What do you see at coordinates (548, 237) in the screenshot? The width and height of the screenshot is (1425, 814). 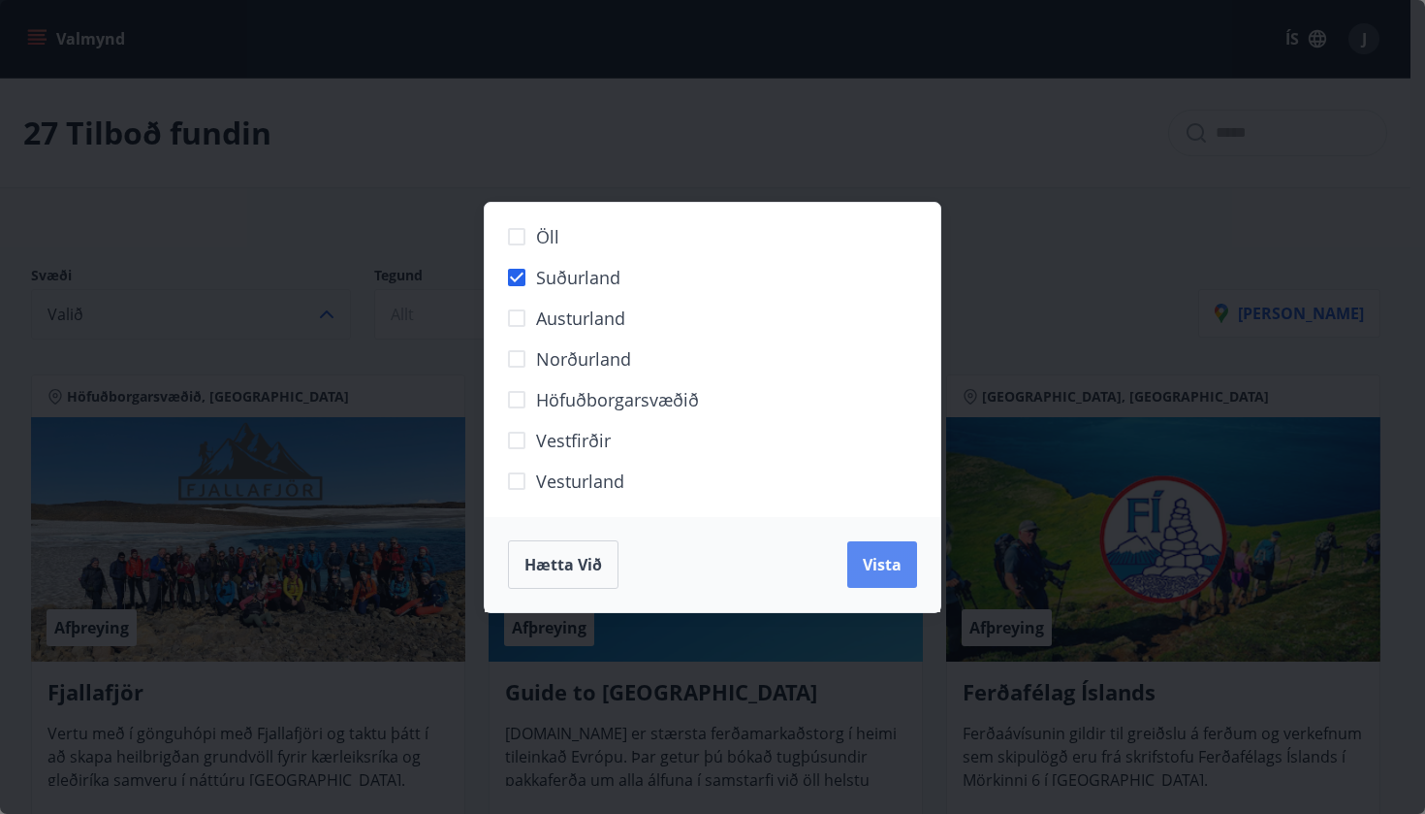 I see `span: Öll` at bounding box center [548, 237].